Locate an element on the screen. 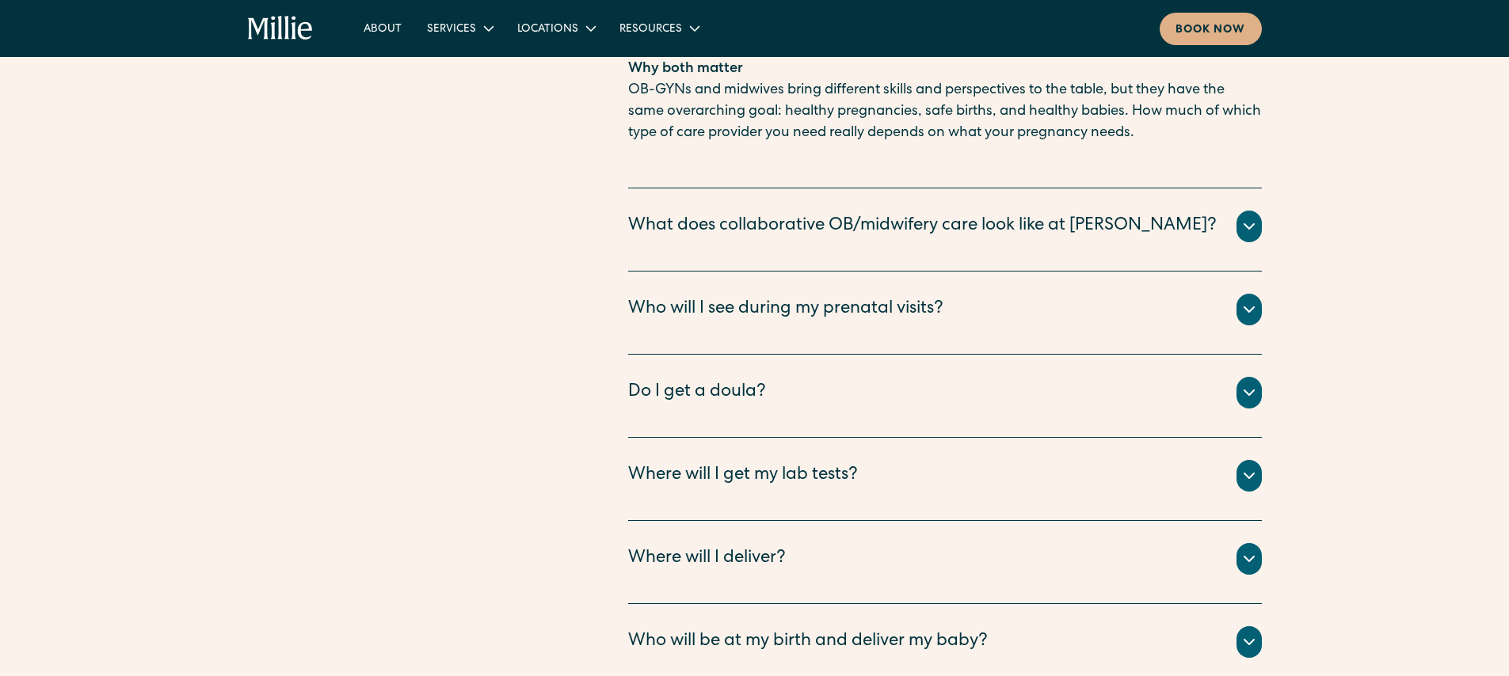  div: Do I get a doula? is located at coordinates (697, 393).